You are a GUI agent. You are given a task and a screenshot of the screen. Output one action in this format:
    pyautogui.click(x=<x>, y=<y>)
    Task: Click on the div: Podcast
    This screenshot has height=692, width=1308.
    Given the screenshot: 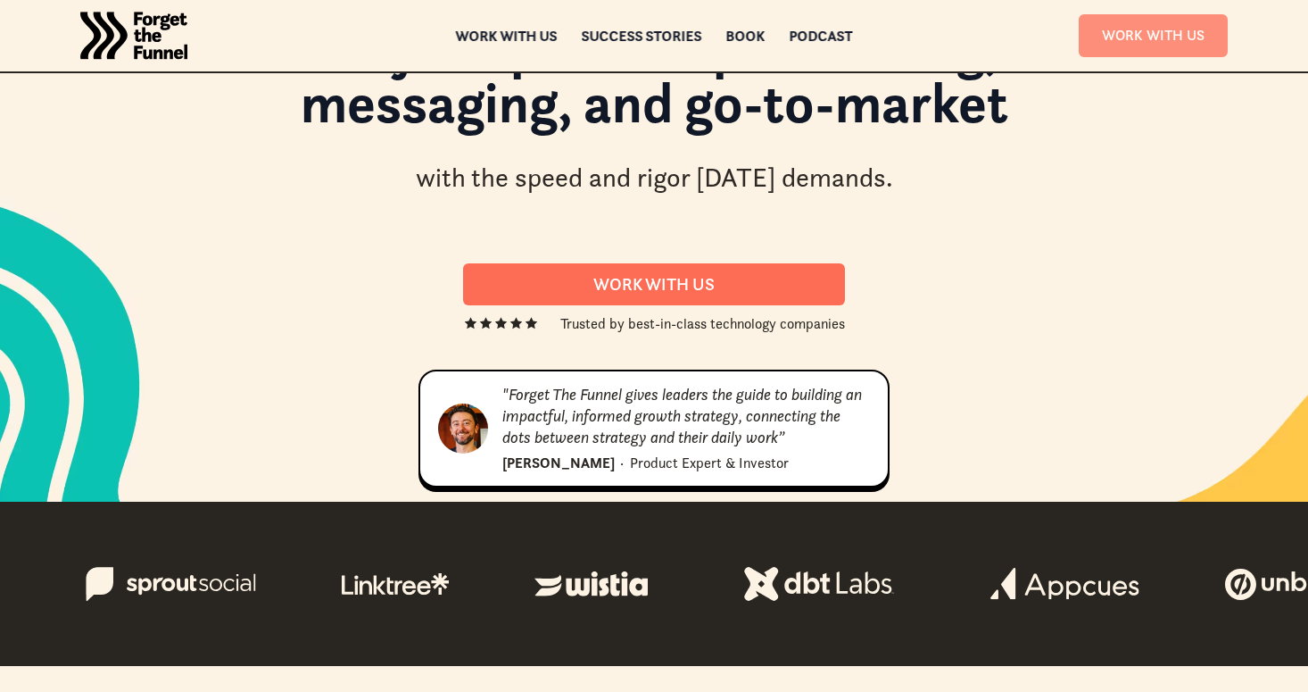 What is the action you would take?
    pyautogui.click(x=821, y=36)
    